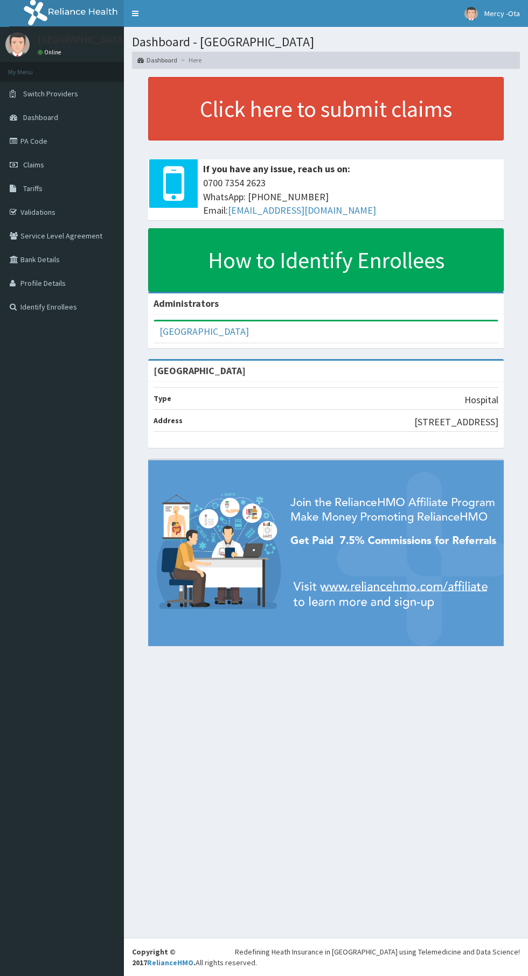  Describe the element at coordinates (326, 553) in the screenshot. I see `img: provider-team-banner.png` at that location.